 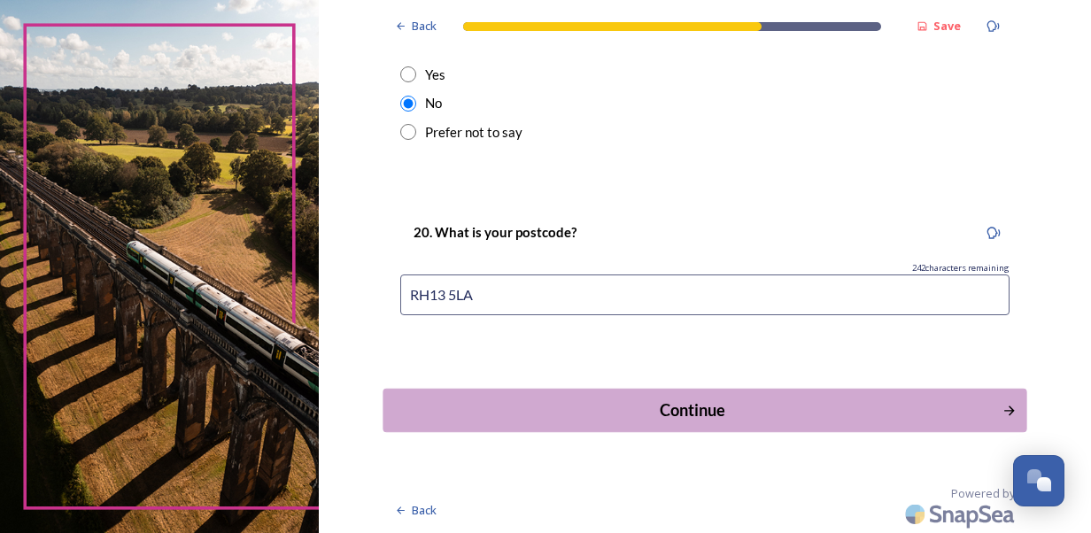 What do you see at coordinates (1039, 481) in the screenshot?
I see `button: Open Chat` at bounding box center [1039, 481].